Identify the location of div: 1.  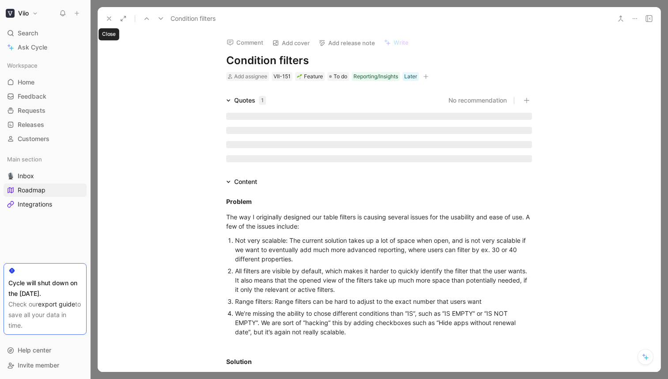
(263, 100).